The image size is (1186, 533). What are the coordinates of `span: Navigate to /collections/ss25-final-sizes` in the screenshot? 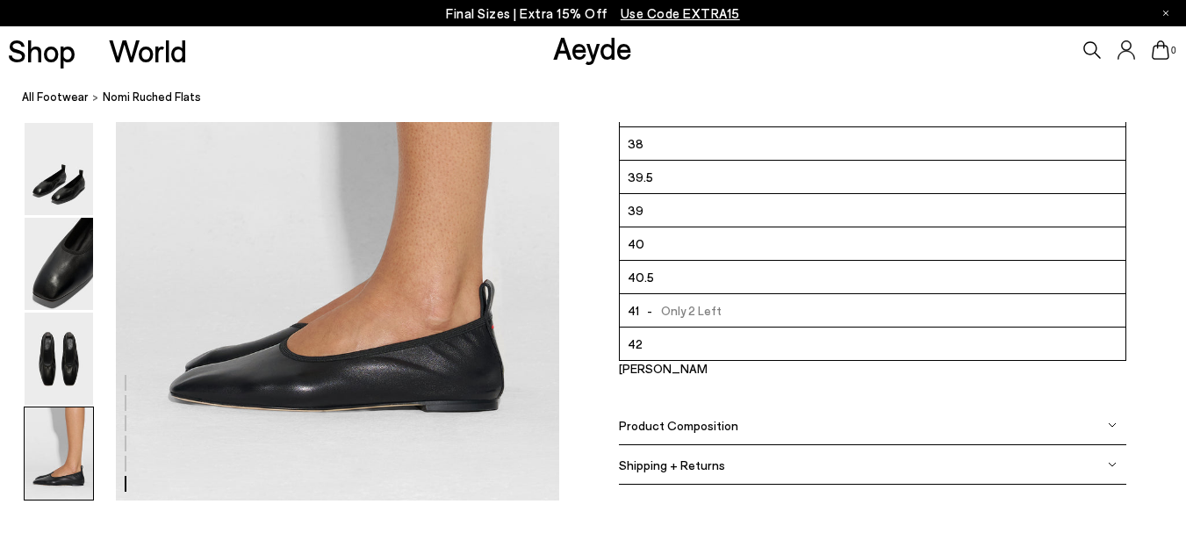 It's located at (681, 13).